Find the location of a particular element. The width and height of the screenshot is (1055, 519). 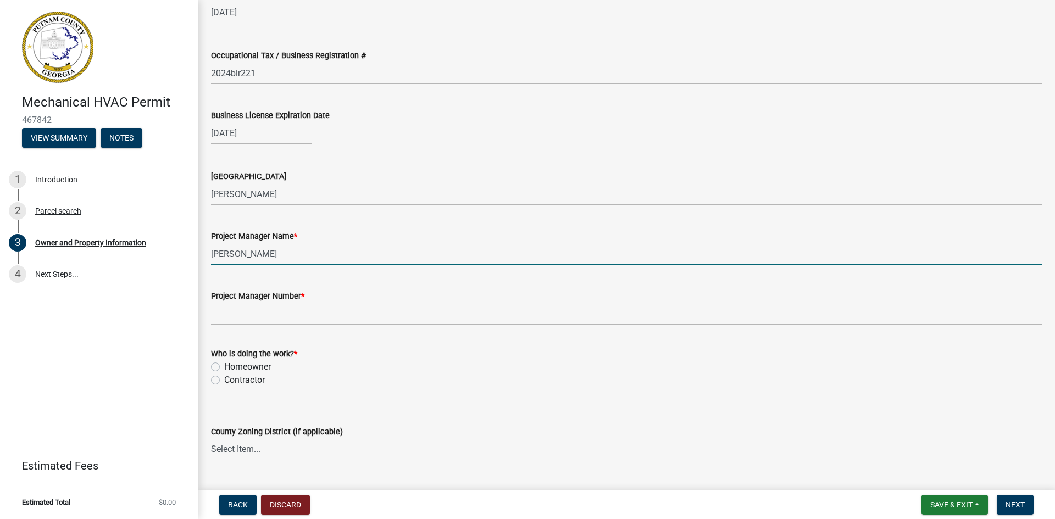

span: Back is located at coordinates (238, 505).